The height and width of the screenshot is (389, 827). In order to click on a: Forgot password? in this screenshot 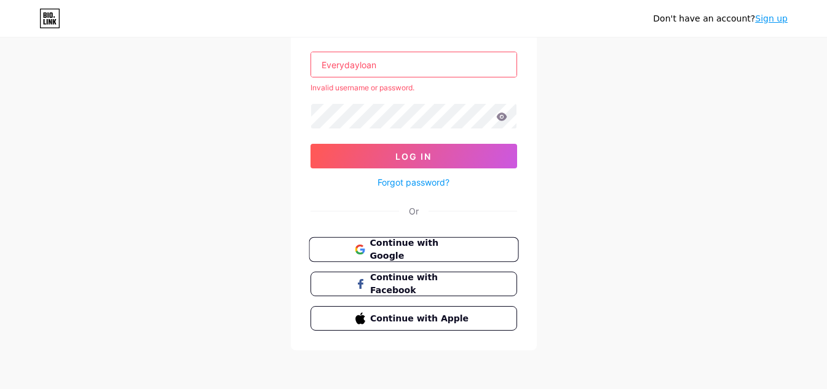, I will do `click(413, 182)`.